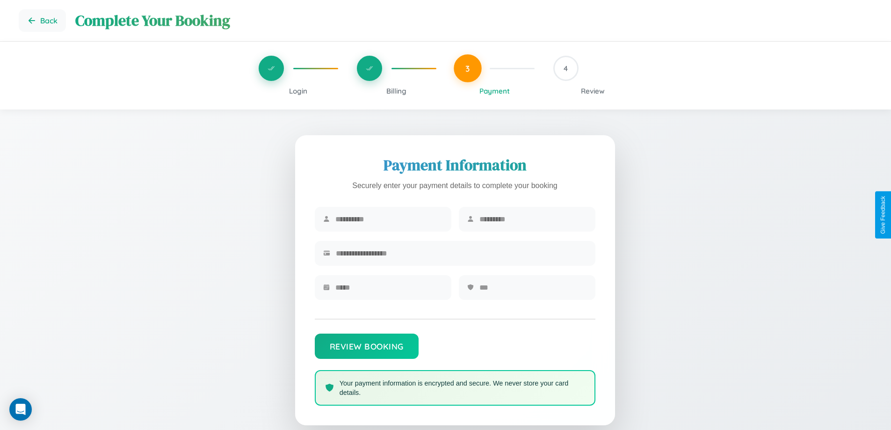  What do you see at coordinates (468, 68) in the screenshot?
I see `span: 3` at bounding box center [468, 68].